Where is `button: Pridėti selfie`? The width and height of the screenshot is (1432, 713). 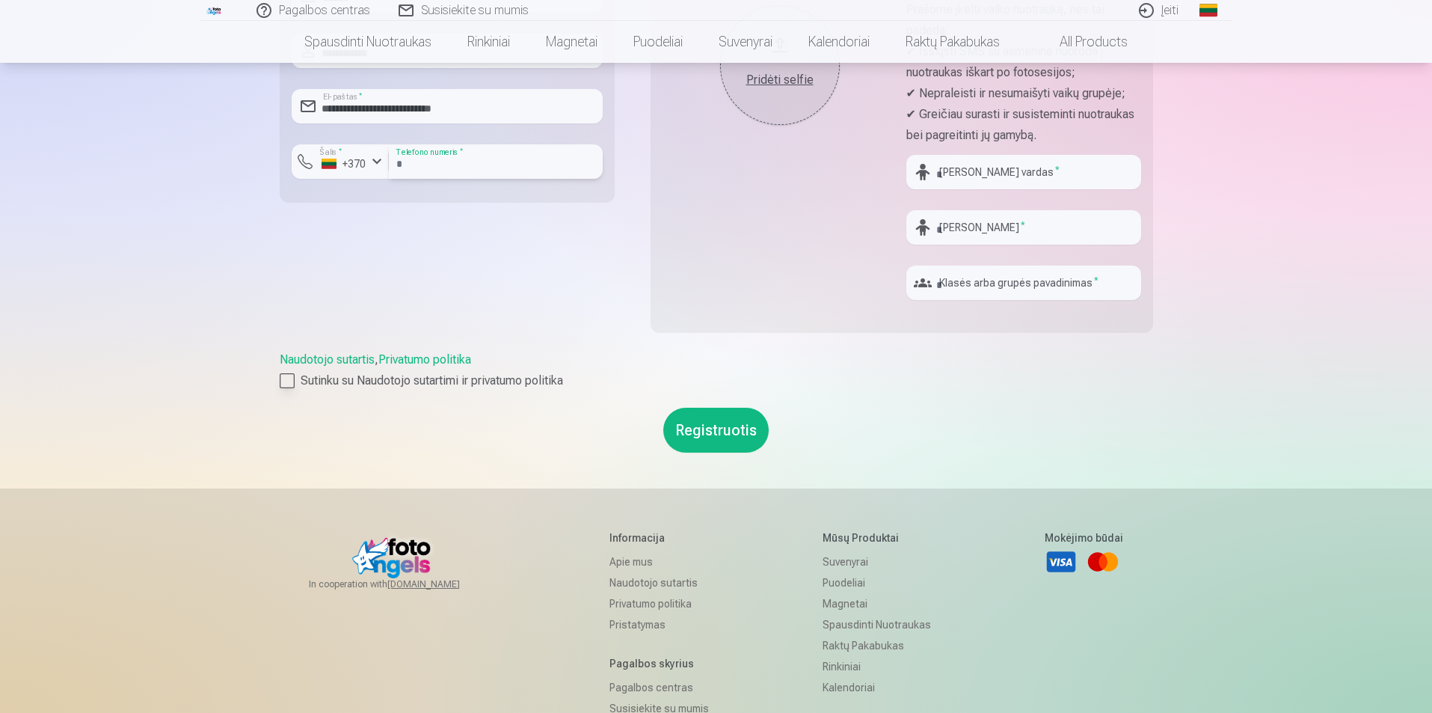 button: Pridėti selfie is located at coordinates (780, 65).